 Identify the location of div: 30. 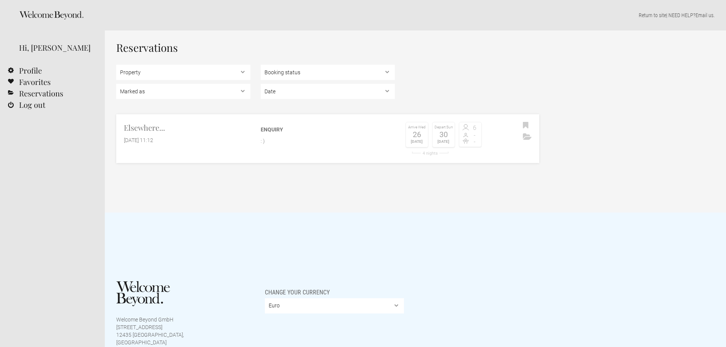
(444, 135).